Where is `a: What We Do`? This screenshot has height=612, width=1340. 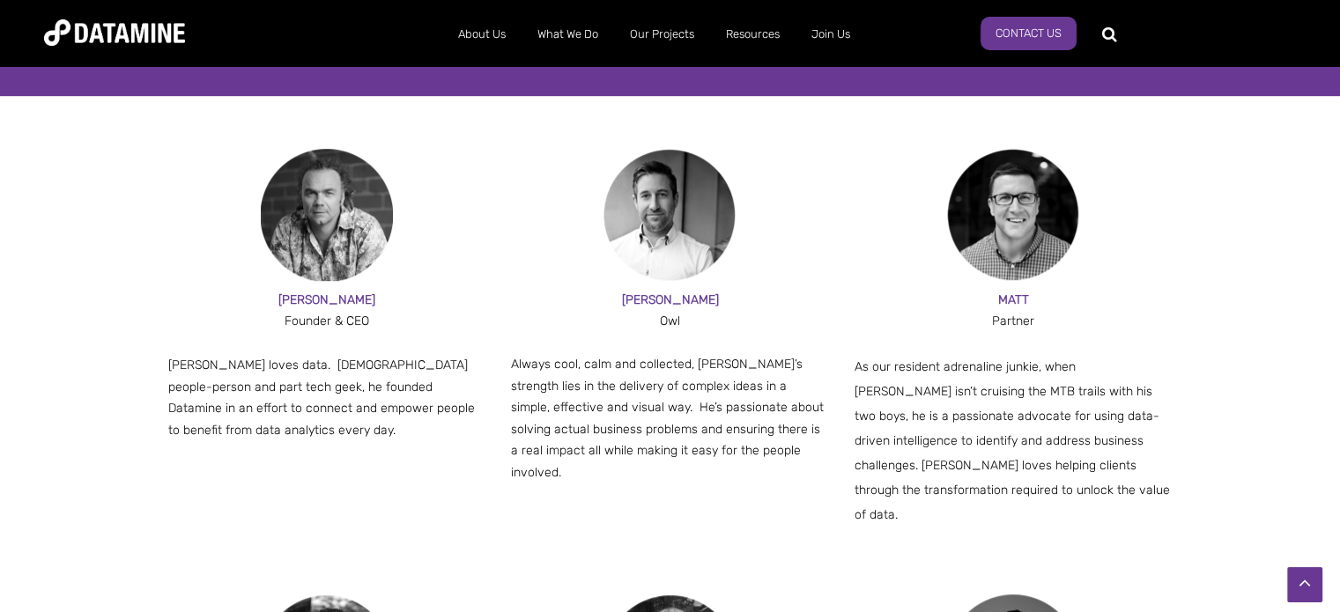 a: What We Do is located at coordinates (567, 34).